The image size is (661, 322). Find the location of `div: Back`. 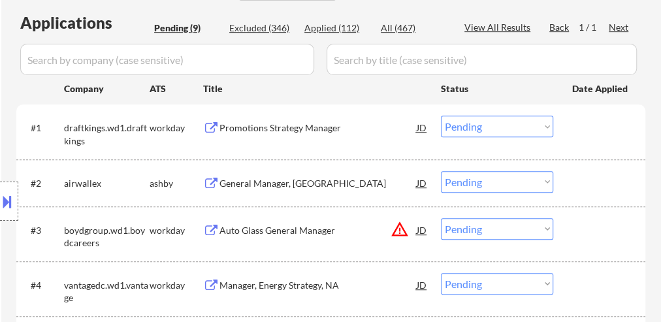

div: Back is located at coordinates (560, 27).